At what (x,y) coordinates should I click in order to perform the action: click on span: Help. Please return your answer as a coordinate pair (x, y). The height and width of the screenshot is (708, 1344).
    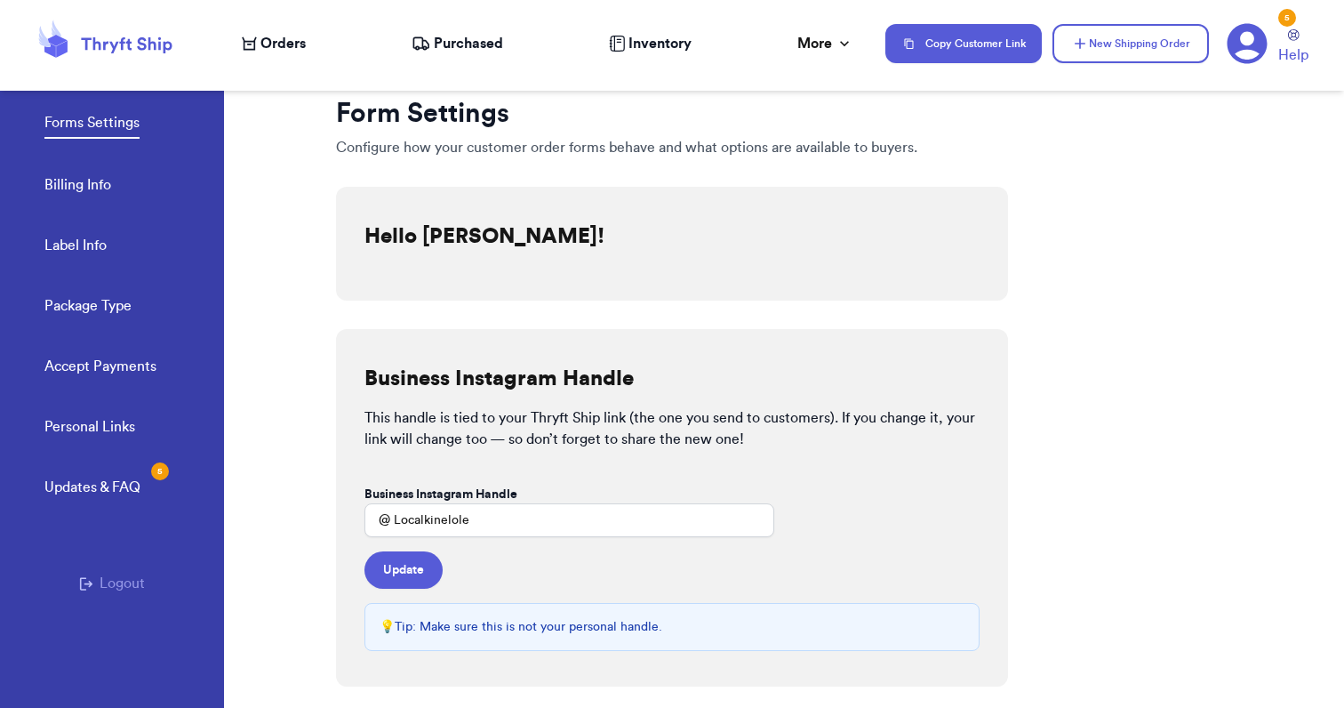
    Looking at the image, I should click on (1293, 55).